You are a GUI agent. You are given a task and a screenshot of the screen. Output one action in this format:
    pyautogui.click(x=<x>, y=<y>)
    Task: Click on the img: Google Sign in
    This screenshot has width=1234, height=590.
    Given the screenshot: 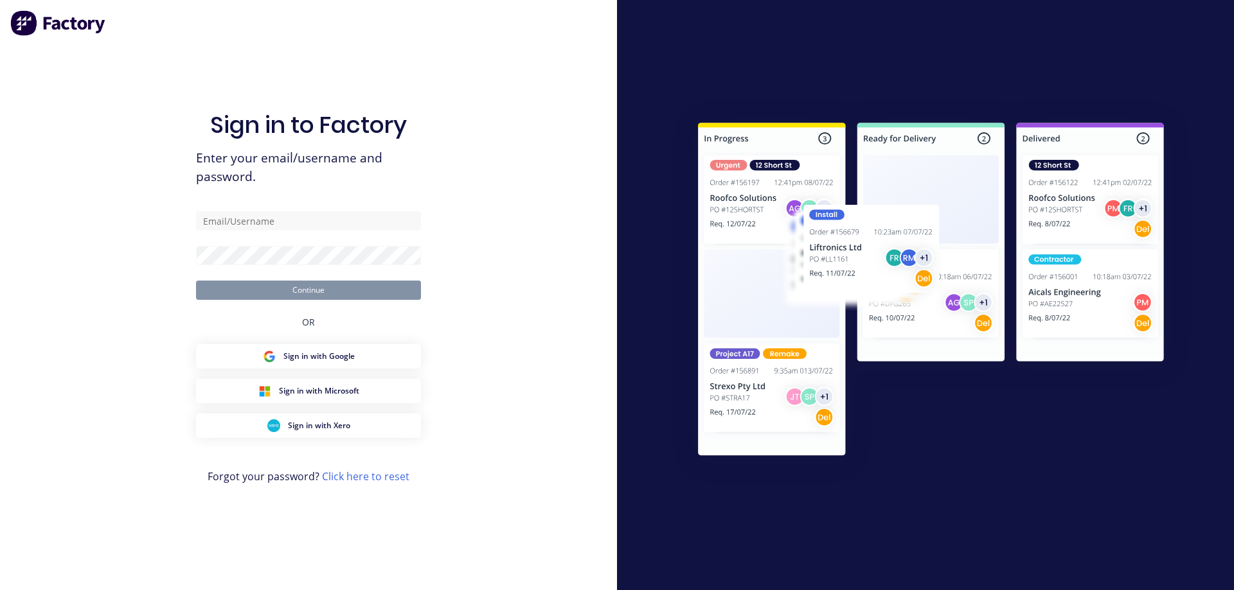 What is the action you would take?
    pyautogui.click(x=269, y=357)
    